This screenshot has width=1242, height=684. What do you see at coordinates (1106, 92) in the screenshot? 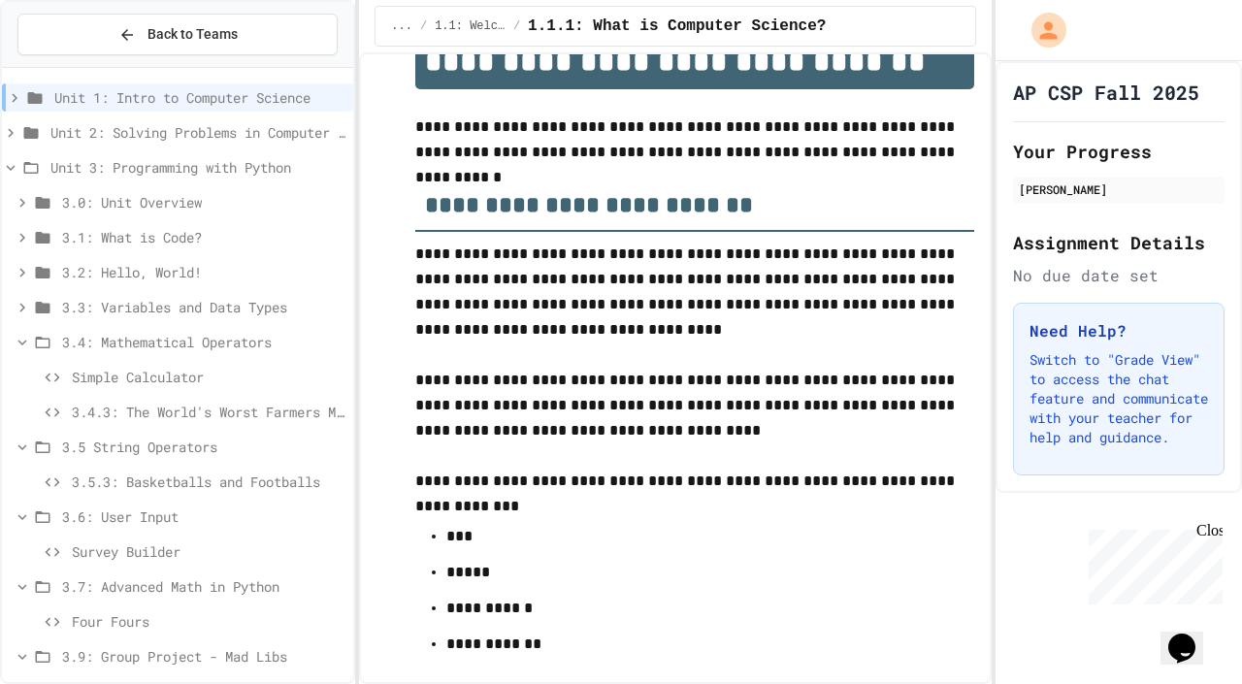
I see `h1: AP CSP Fall 2025` at bounding box center [1106, 92].